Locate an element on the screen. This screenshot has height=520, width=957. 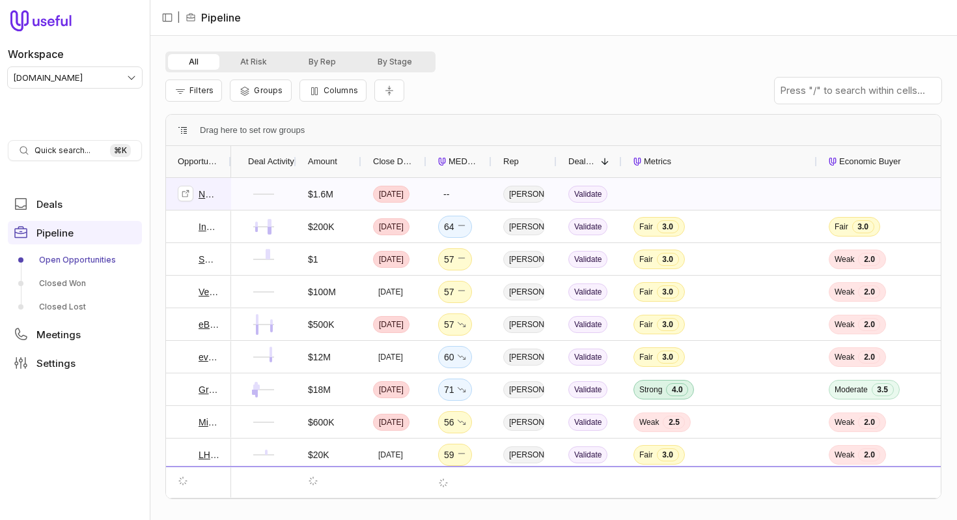
label: Workspace is located at coordinates (36, 54).